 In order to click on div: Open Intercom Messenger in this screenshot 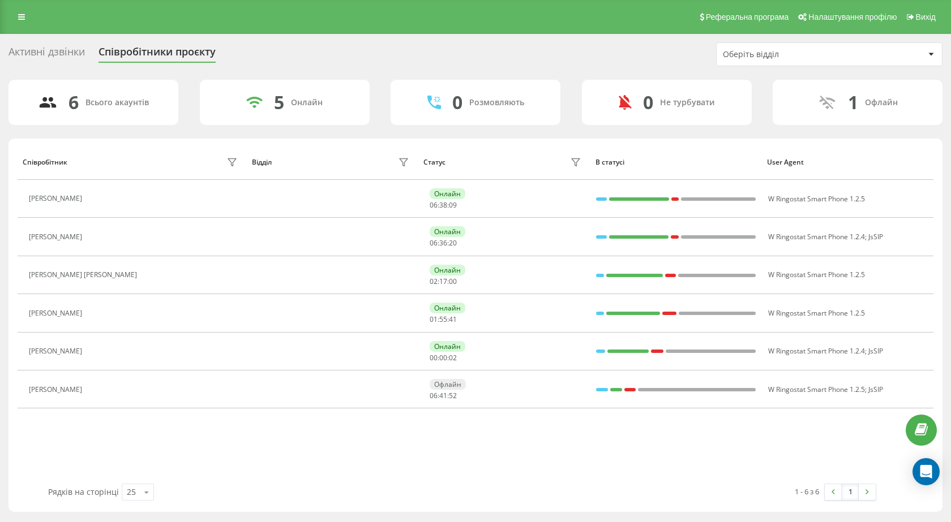, I will do `click(926, 472)`.